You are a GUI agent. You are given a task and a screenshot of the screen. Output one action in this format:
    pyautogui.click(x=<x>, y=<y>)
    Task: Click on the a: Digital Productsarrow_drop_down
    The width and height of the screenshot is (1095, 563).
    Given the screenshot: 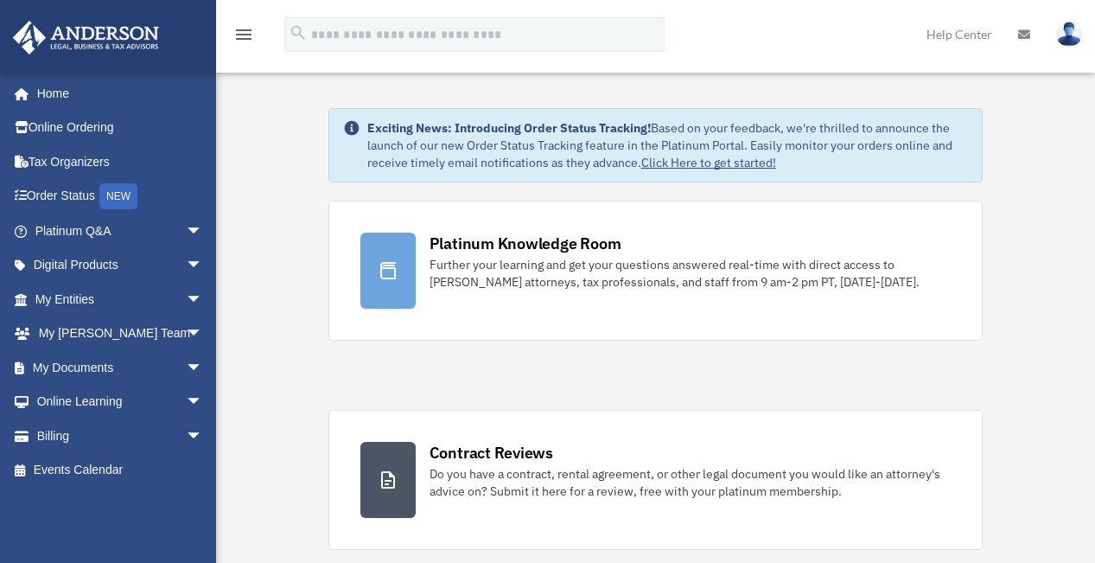 What is the action you would take?
    pyautogui.click(x=120, y=265)
    